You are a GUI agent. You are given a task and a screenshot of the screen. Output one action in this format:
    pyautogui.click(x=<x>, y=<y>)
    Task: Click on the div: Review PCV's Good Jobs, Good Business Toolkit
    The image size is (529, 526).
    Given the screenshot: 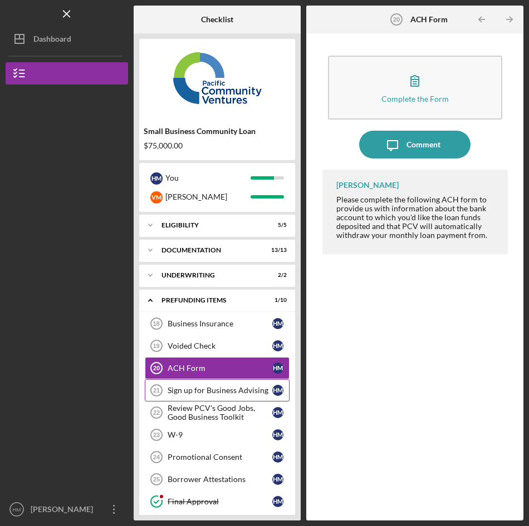 What is the action you would take?
    pyautogui.click(x=220, y=413)
    